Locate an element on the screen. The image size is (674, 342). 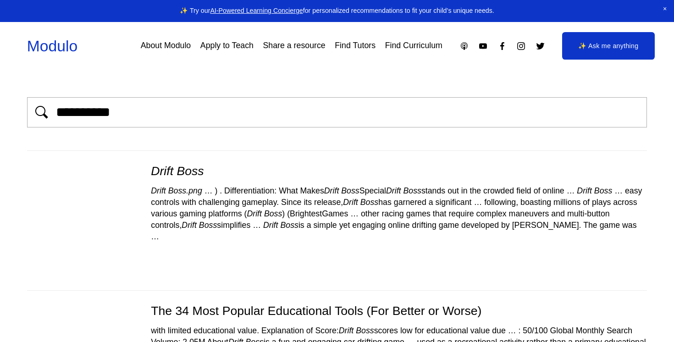
a: ✨ Ask me anything is located at coordinates (609, 46).